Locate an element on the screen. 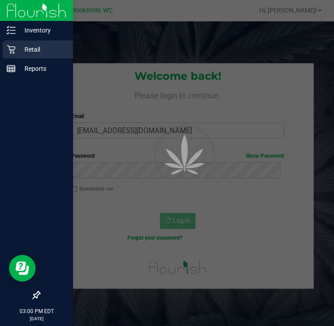  p: Inventory is located at coordinates (42, 30).